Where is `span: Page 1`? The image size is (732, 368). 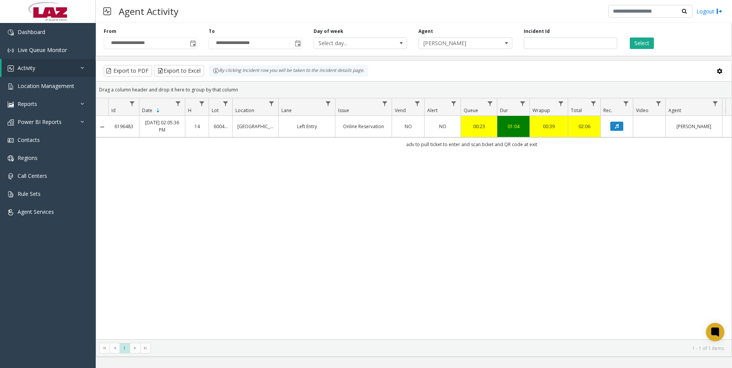
span: Page 1 is located at coordinates (124, 348).